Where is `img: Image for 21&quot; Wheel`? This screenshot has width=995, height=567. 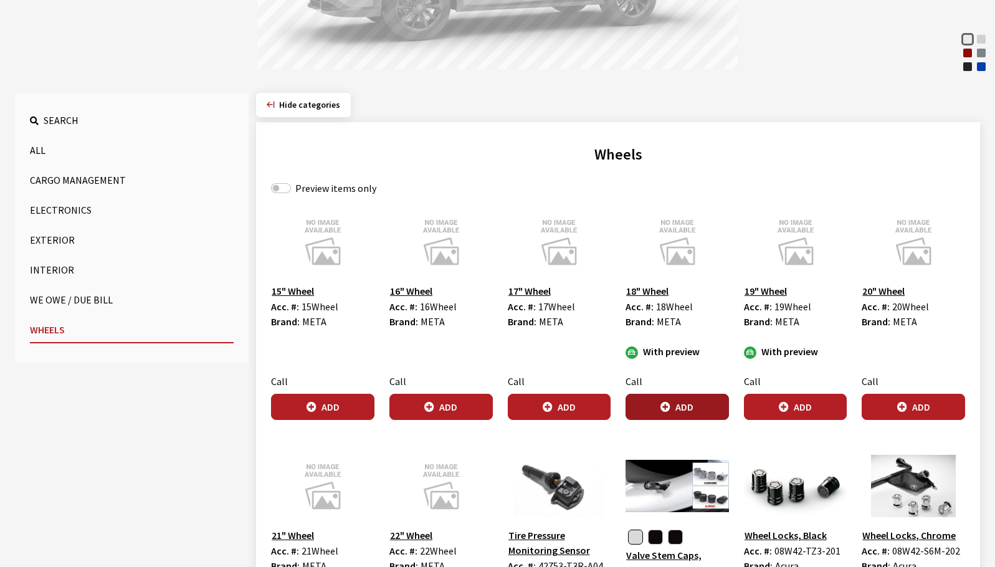 img: Image for 21&quot; Wheel is located at coordinates (323, 486).